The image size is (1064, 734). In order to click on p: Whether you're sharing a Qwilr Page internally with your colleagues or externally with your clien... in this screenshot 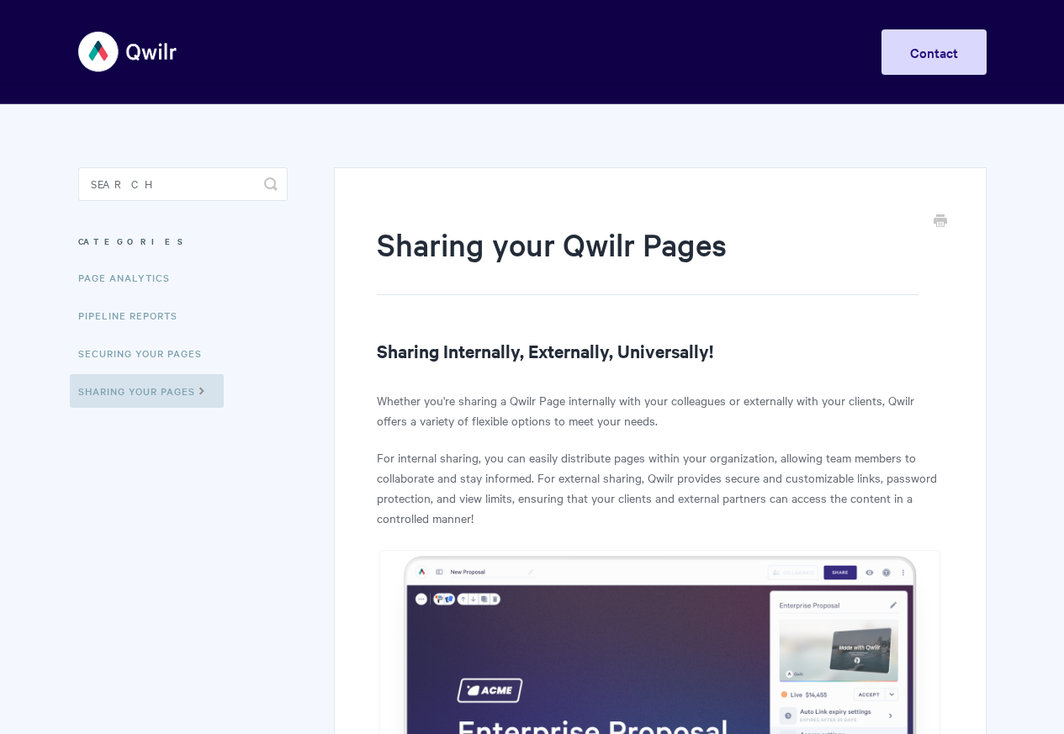, I will do `click(659, 410)`.